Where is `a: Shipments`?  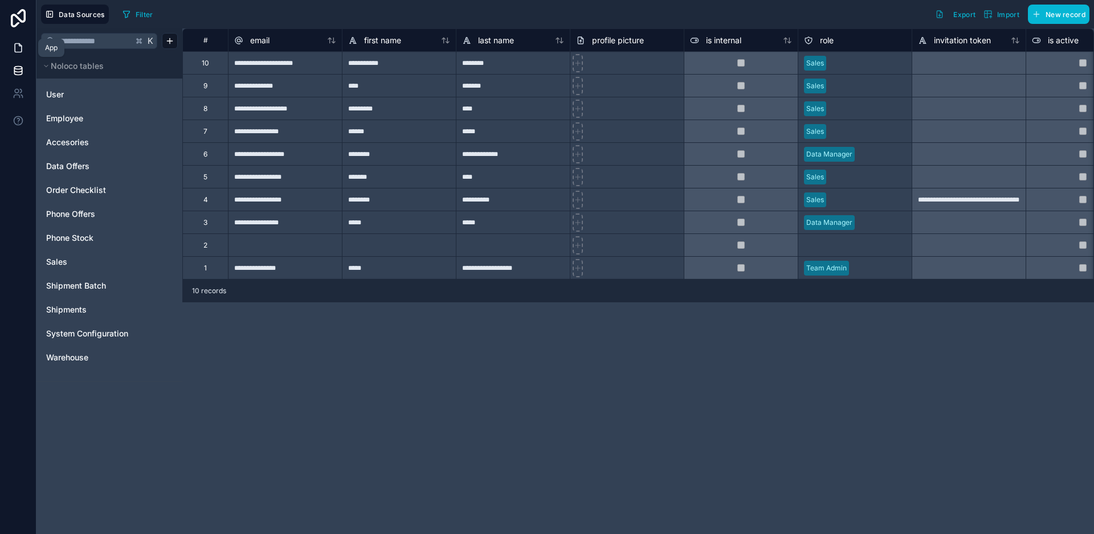
a: Shipments is located at coordinates (108, 310).